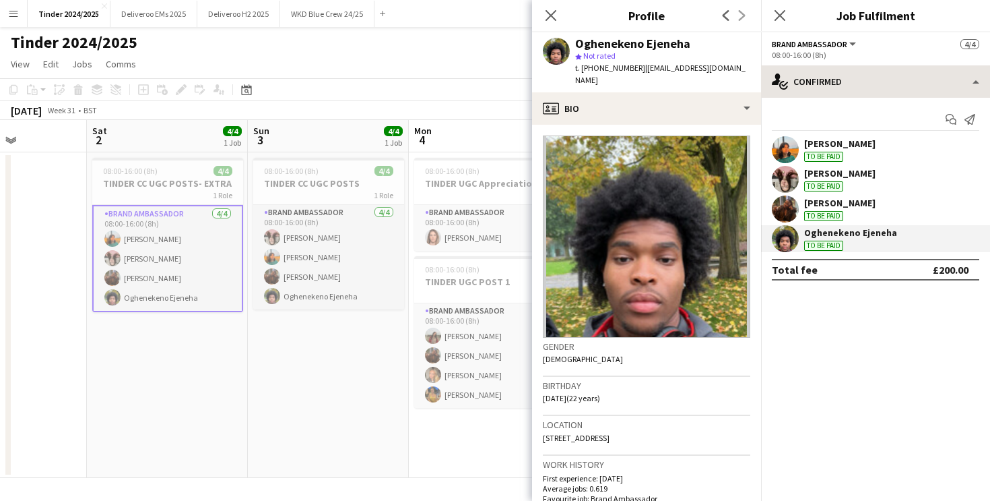 This screenshot has height=501, width=990. Describe the element at coordinates (876, 82) in the screenshot. I see `div: Confirmed` at that location.